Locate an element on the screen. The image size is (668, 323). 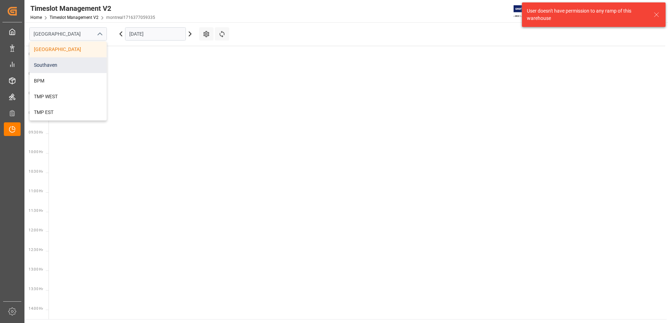
input: Type to search/select is located at coordinates (68, 34).